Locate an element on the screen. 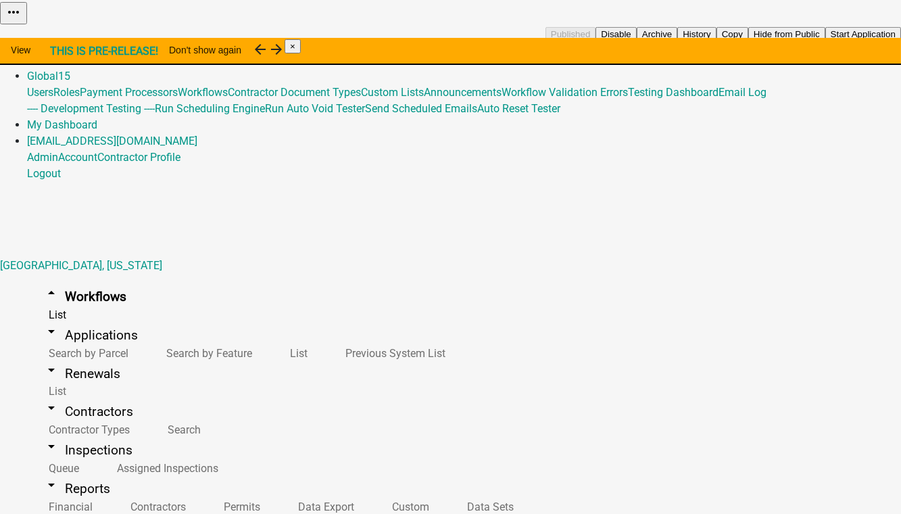  button: Copy is located at coordinates (732, 34).